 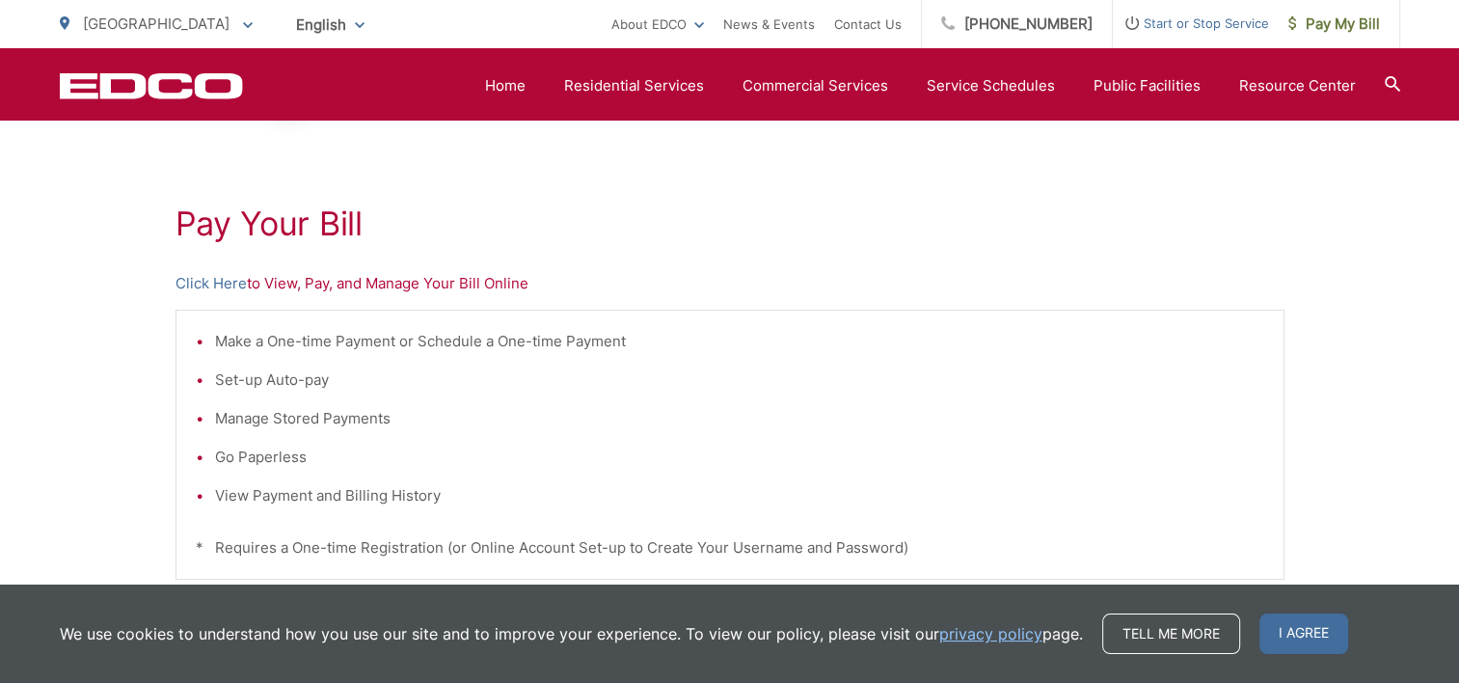 I want to click on a: News & Events, so click(x=769, y=24).